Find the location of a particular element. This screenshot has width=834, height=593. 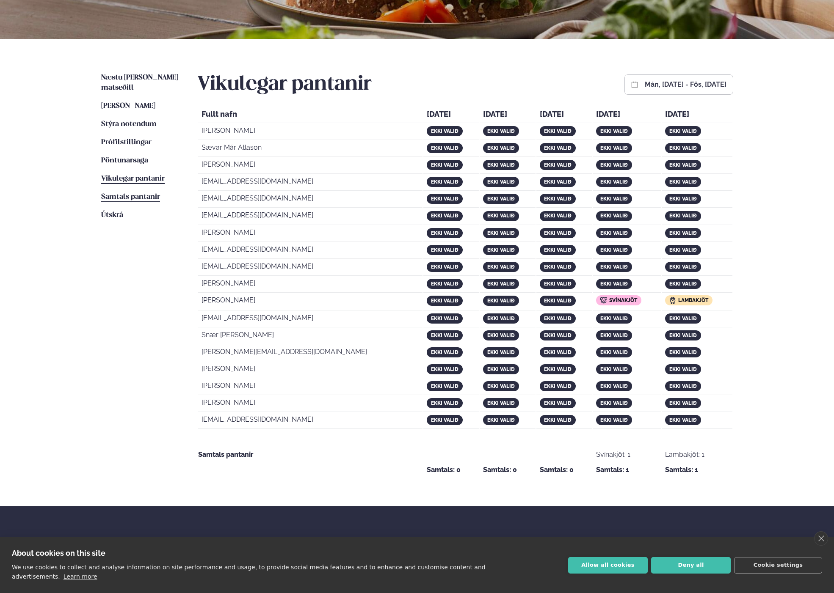

span: Stýra notendum is located at coordinates (129, 124).